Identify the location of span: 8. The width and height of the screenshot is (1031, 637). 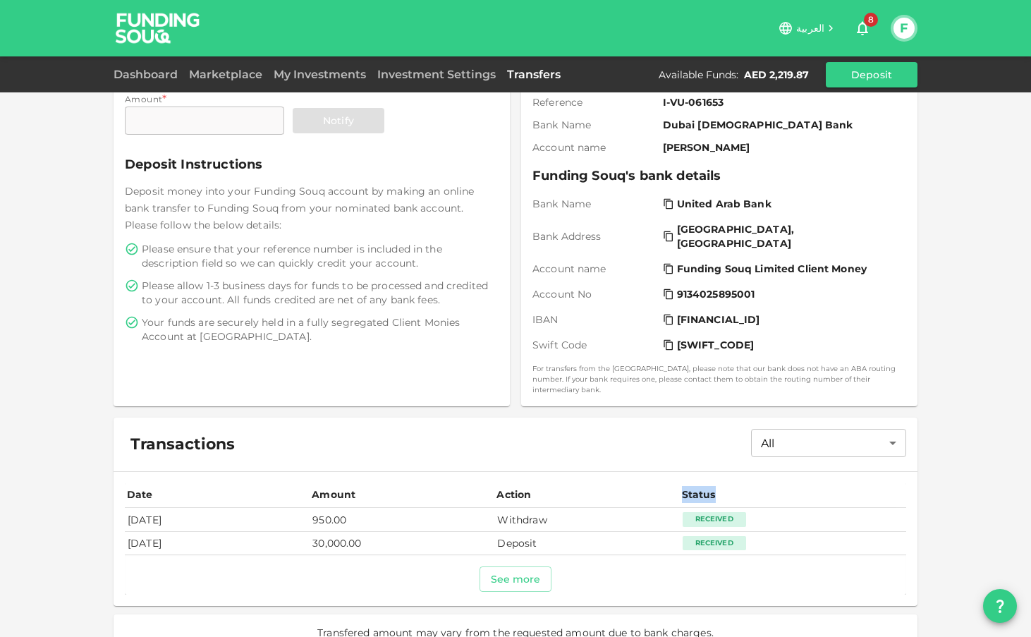
(871, 20).